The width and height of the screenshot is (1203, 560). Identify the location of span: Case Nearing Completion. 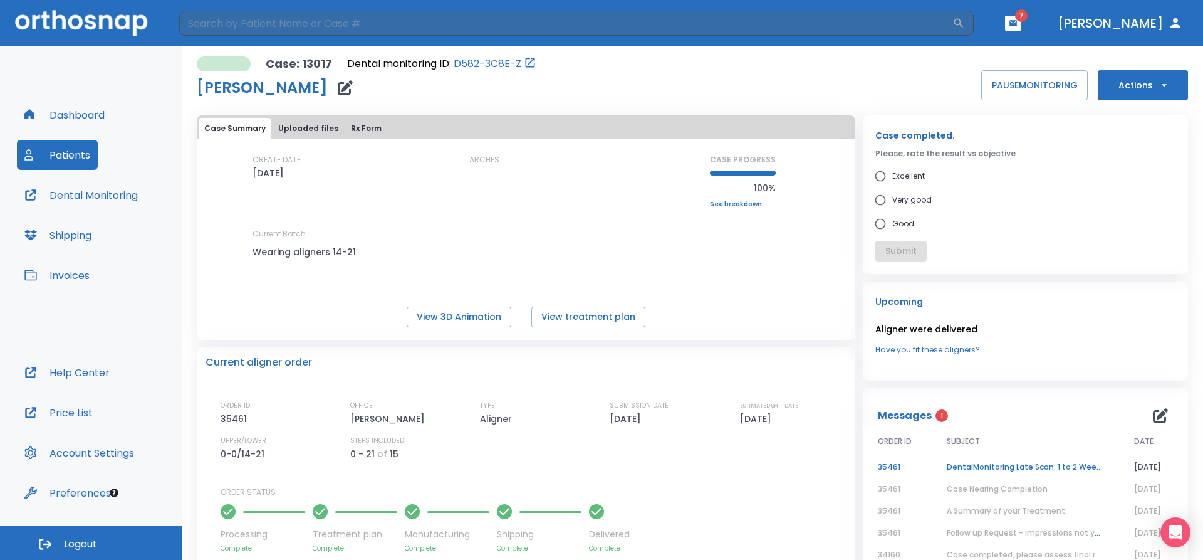
(997, 488).